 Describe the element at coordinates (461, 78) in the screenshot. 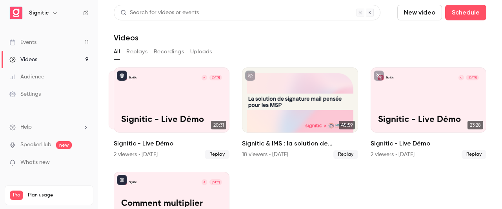

I see `div: C` at that location.